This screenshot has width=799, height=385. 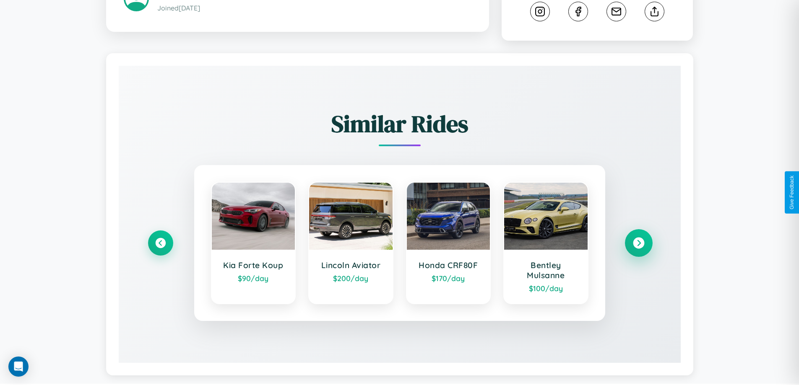 I want to click on a: Lincoln Aviator$200/day, so click(x=350, y=243).